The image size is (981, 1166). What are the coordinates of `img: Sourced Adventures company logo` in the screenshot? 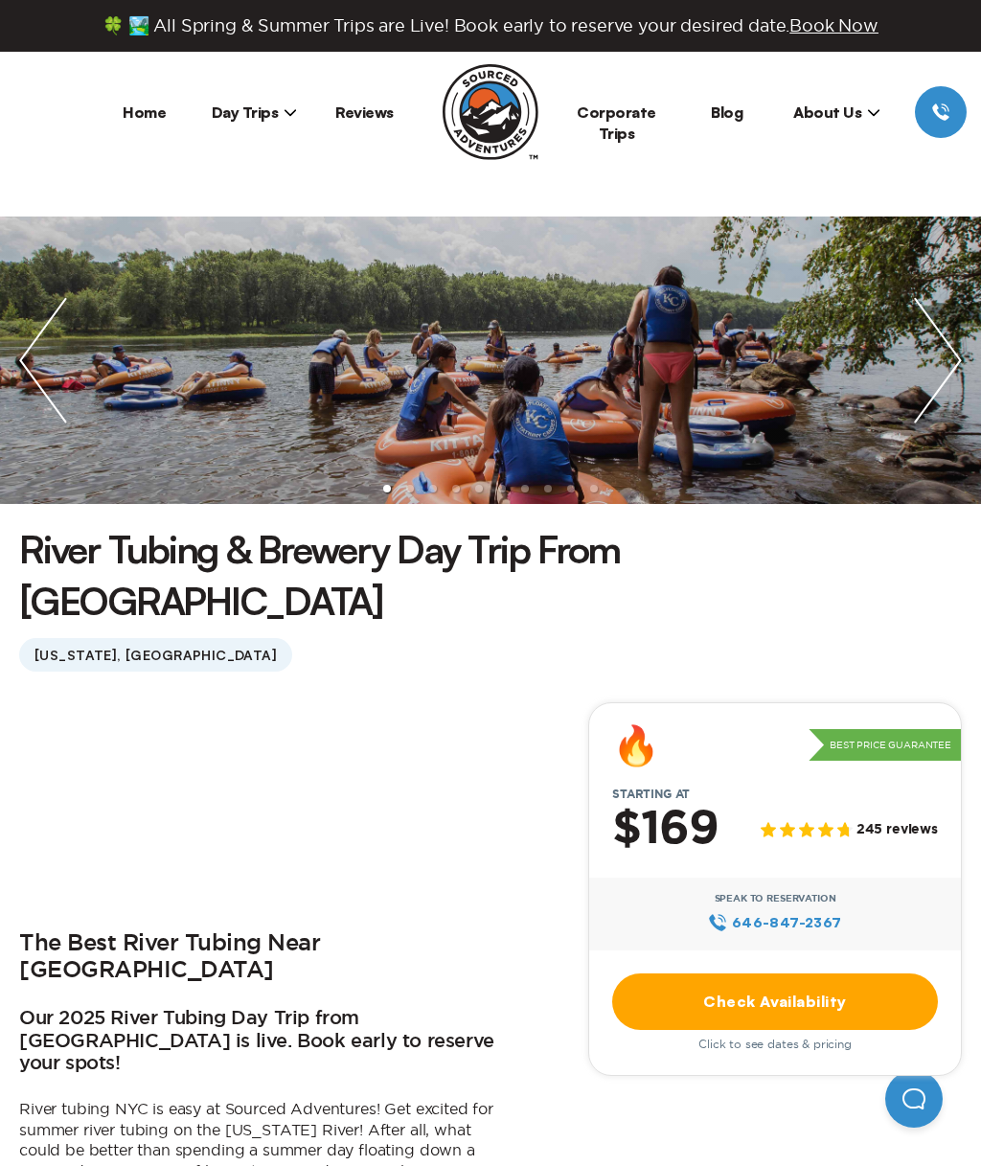 It's located at (491, 112).